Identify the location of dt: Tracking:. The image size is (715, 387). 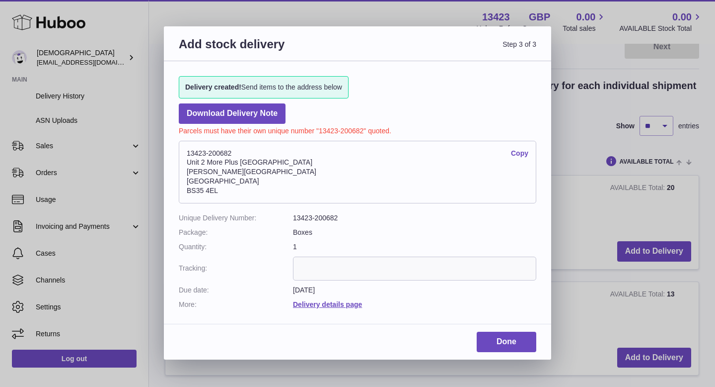
(236, 268).